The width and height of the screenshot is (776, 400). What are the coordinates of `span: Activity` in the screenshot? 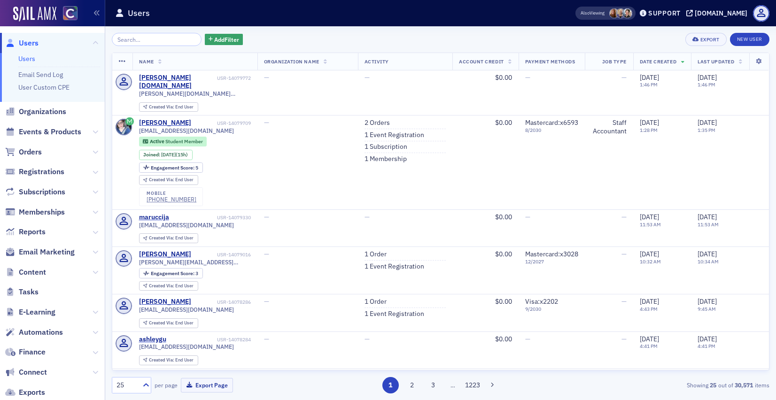 It's located at (377, 62).